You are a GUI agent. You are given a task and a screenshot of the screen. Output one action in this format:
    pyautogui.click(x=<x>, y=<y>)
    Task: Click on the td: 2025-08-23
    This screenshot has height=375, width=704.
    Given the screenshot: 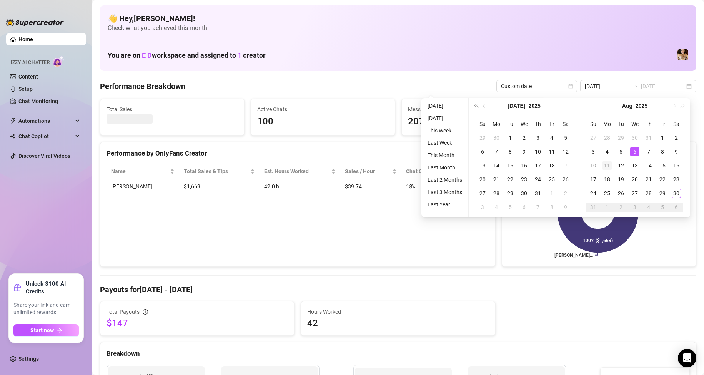 What is the action you would take?
    pyautogui.click(x=676, y=179)
    